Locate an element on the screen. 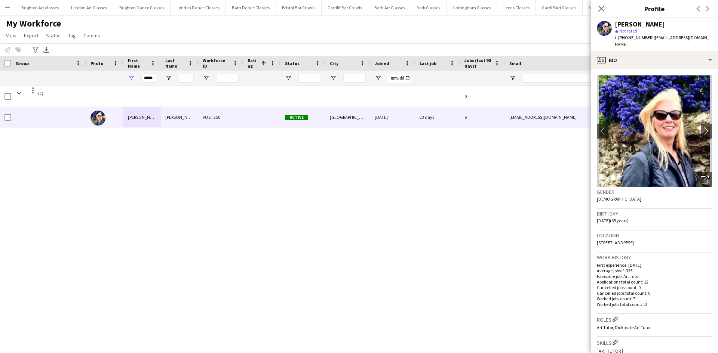 The height and width of the screenshot is (353, 718). app-action-btn: Export XLSX is located at coordinates (46, 50).